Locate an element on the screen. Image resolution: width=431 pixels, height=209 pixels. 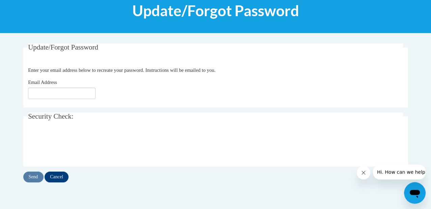
span: Email Address is located at coordinates (43, 82).